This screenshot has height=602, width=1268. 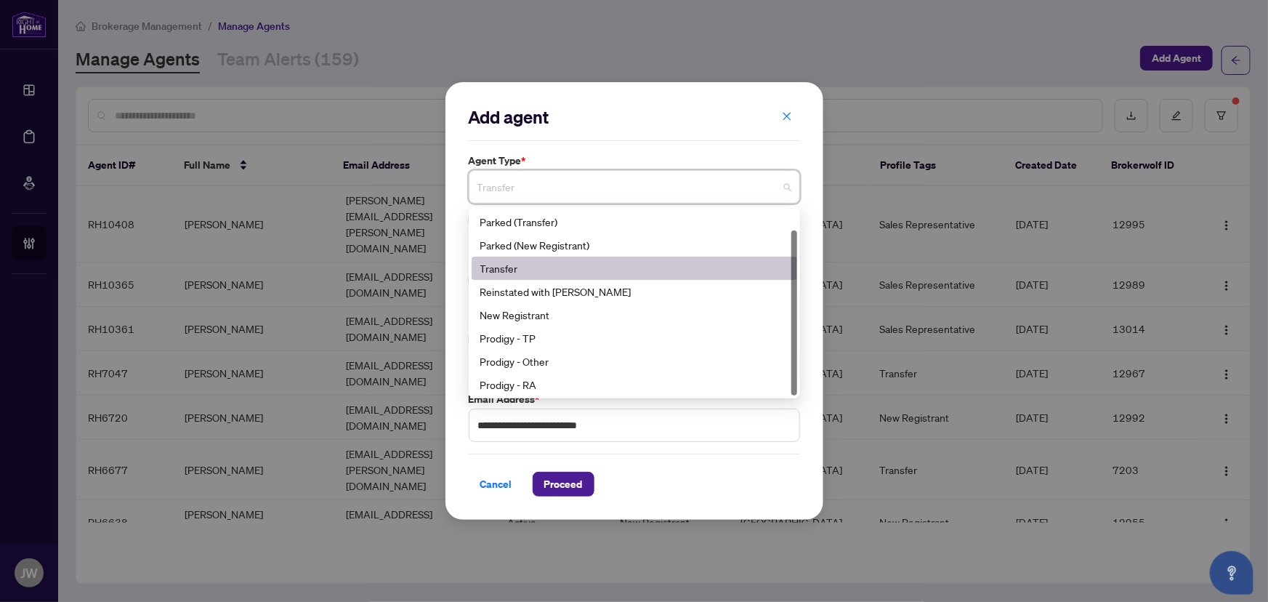 What do you see at coordinates (1232, 573) in the screenshot?
I see `button: Open asap` at bounding box center [1232, 573].